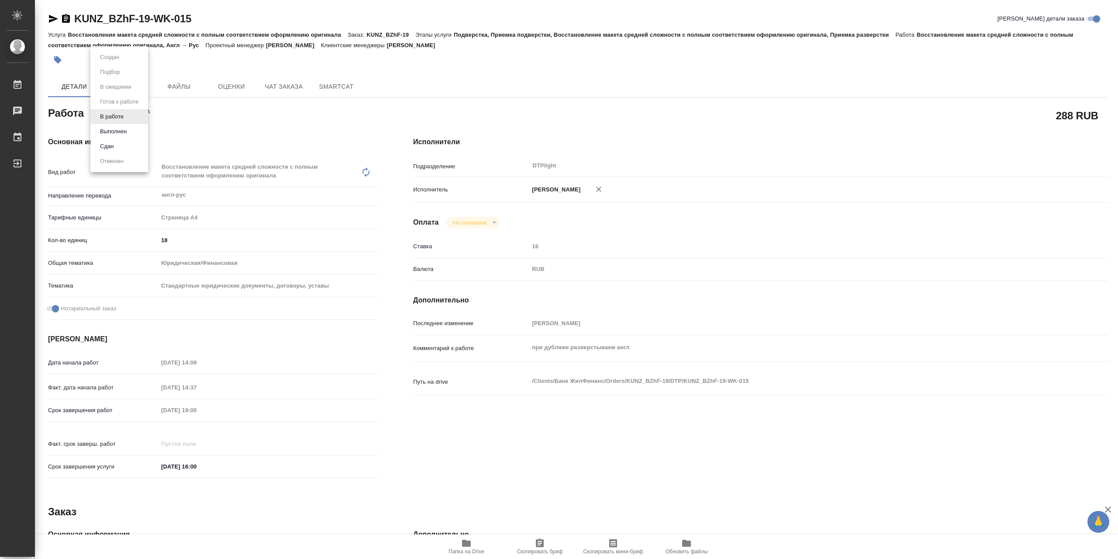 The image size is (1118, 559). I want to click on button: Отменен, so click(112, 161).